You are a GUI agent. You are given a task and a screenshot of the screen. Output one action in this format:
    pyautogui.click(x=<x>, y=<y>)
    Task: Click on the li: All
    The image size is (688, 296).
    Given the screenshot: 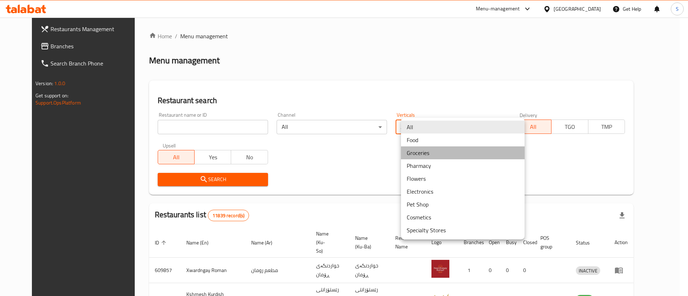 What is the action you would take?
    pyautogui.click(x=463, y=127)
    